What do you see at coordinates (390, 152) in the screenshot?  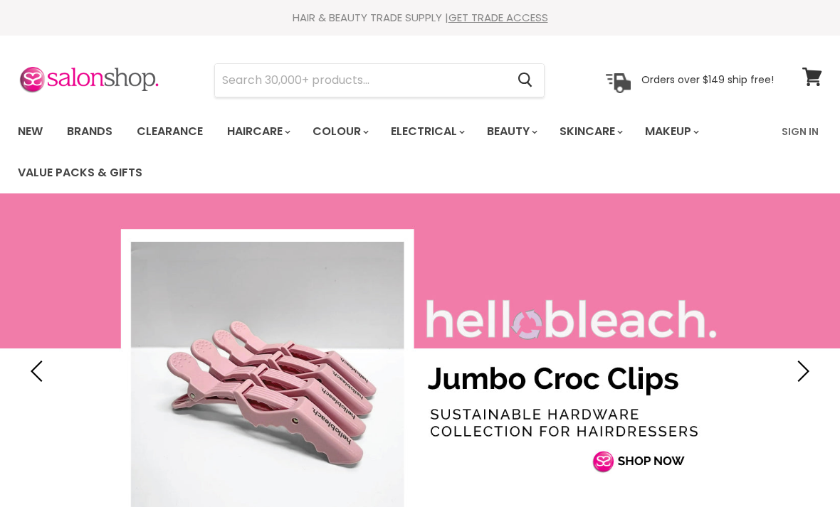 I see `ul: Main menu` at bounding box center [390, 152].